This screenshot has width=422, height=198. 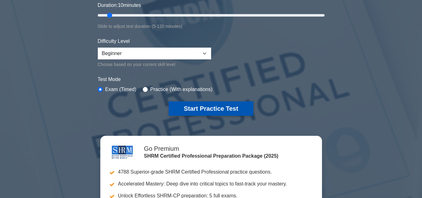 I want to click on div: Choose based on your current skill level, so click(x=154, y=64).